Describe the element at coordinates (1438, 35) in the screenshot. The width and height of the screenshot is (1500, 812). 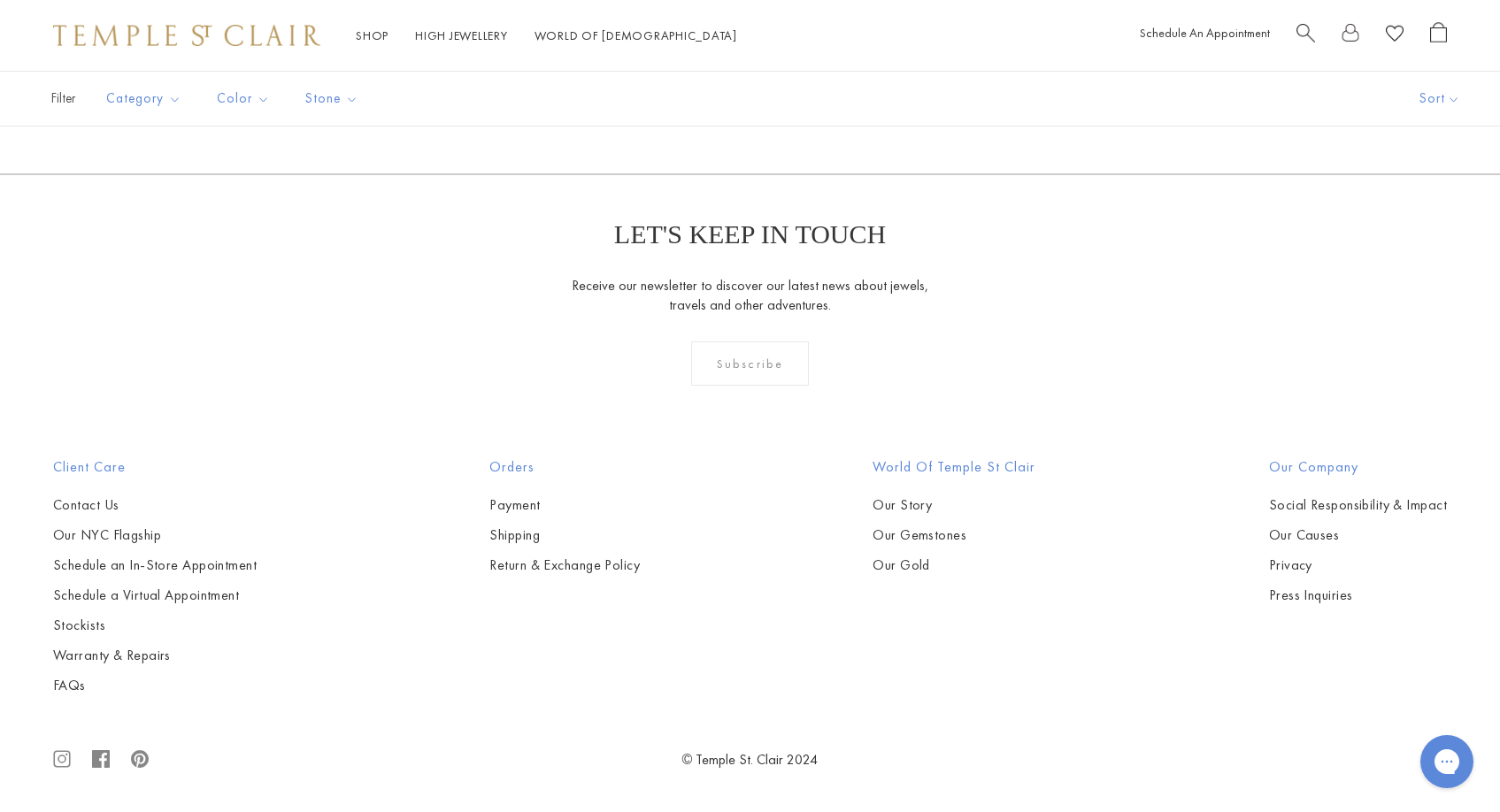
I see `a: Open Shopping Bag` at that location.